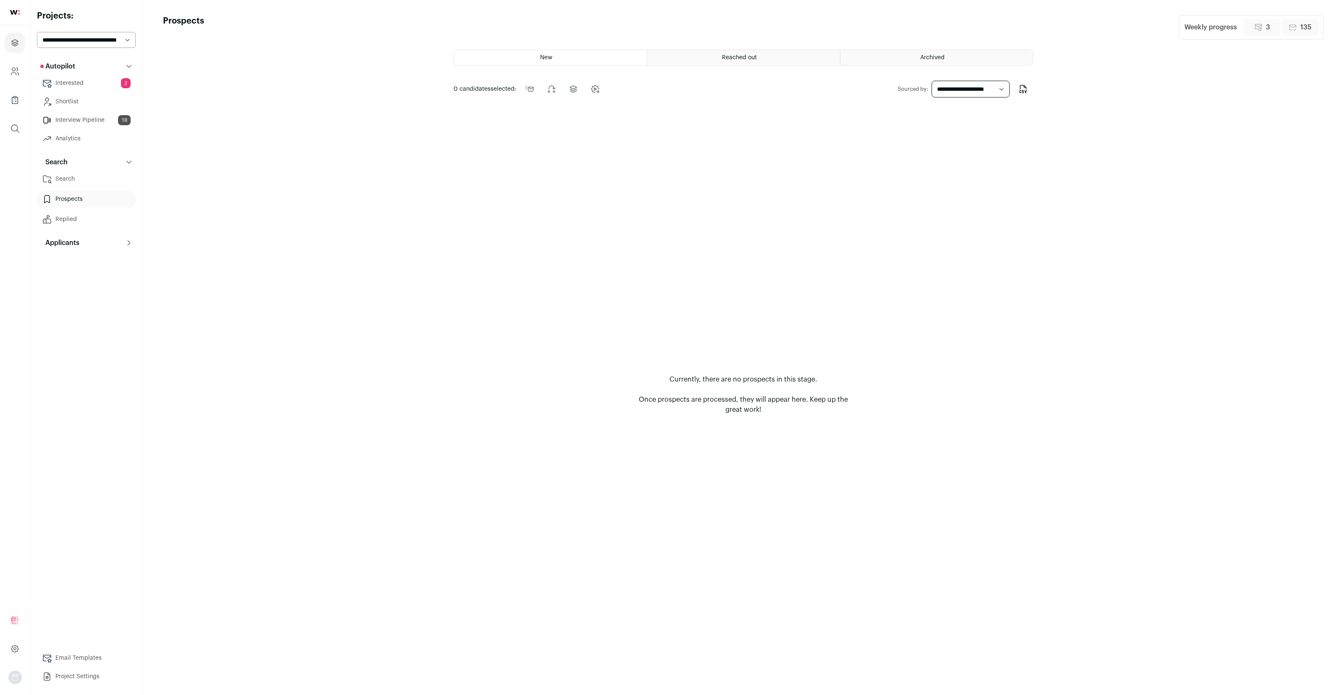 Image resolution: width=1344 pixels, height=695 pixels. What do you see at coordinates (1306, 27) in the screenshot?
I see `span: 135` at bounding box center [1306, 27].